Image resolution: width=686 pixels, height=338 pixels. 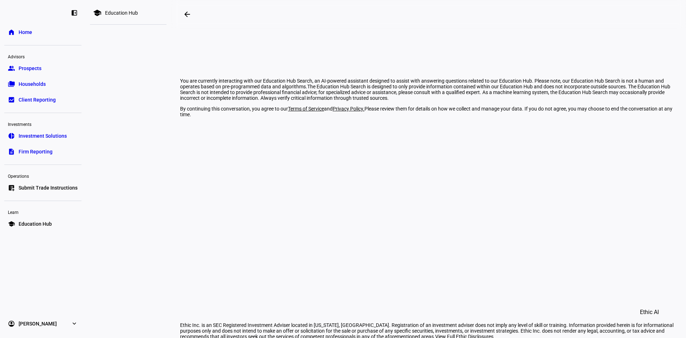 I want to click on a: pie_chartInvestment Solutions, so click(x=43, y=136).